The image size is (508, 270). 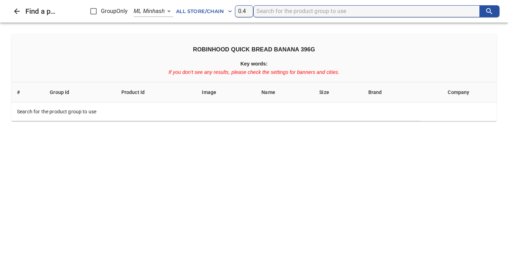 What do you see at coordinates (284, 92) in the screenshot?
I see `th: Name` at bounding box center [284, 92].